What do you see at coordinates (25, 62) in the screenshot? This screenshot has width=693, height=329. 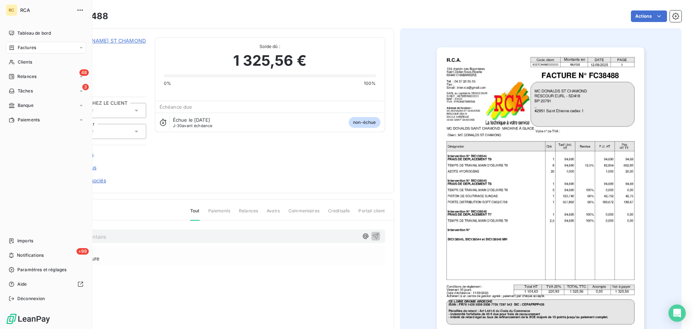 I see `span: Clients` at bounding box center [25, 62].